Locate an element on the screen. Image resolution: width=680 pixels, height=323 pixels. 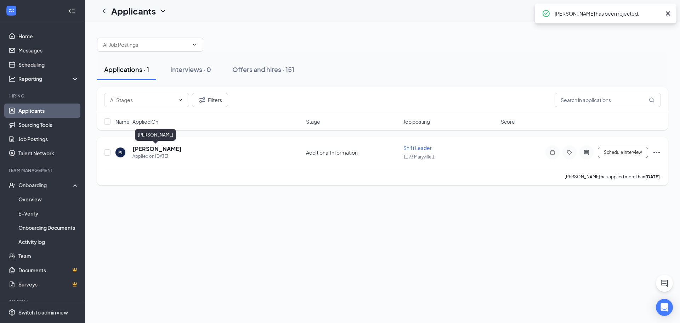
a: Job Postings is located at coordinates (49, 139).